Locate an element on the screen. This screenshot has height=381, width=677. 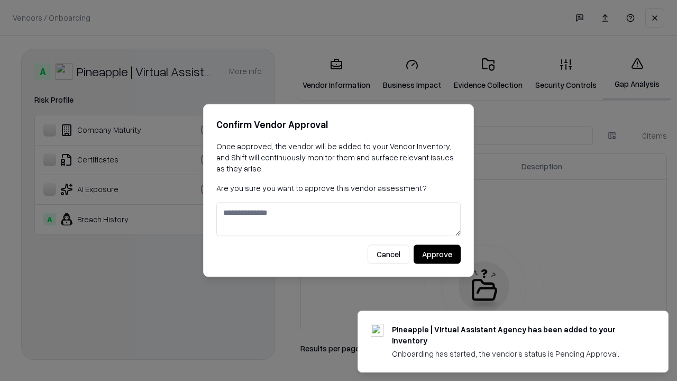
div: Onboarding has started, the vendor's status is Pending Approval. is located at coordinates (517, 353).